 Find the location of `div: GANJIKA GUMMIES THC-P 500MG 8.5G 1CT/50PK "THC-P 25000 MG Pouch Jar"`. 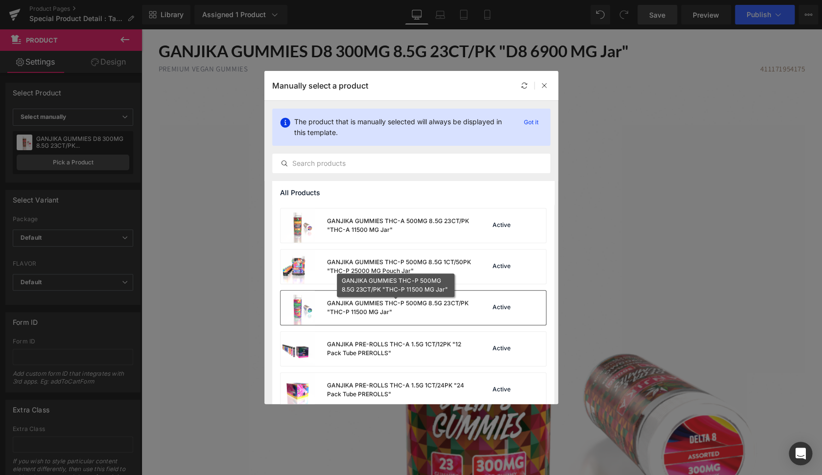

div: GANJIKA GUMMIES THC-P 500MG 8.5G 1CT/50PK "THC-P 25000 MG Pouch Jar" is located at coordinates (399, 267).